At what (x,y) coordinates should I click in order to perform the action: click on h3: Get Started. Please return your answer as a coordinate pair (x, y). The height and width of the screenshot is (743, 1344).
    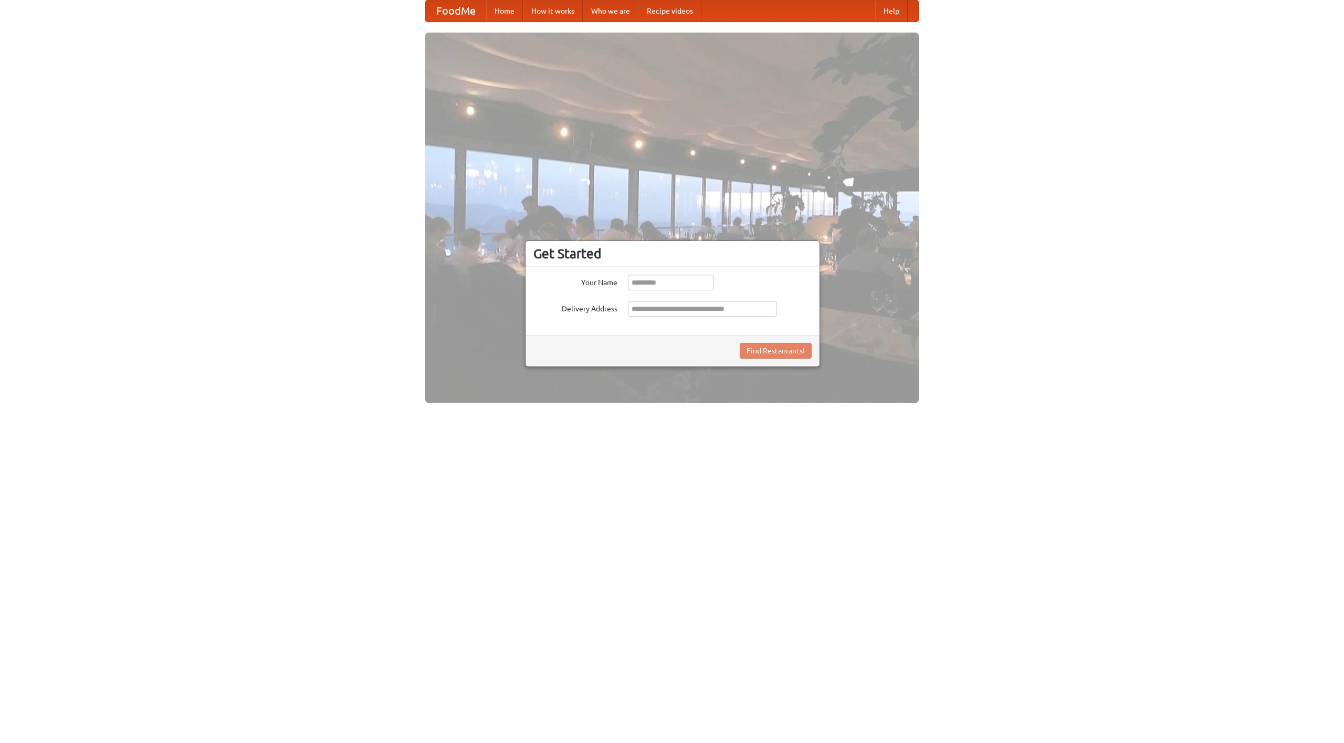
    Looking at the image, I should click on (673, 254).